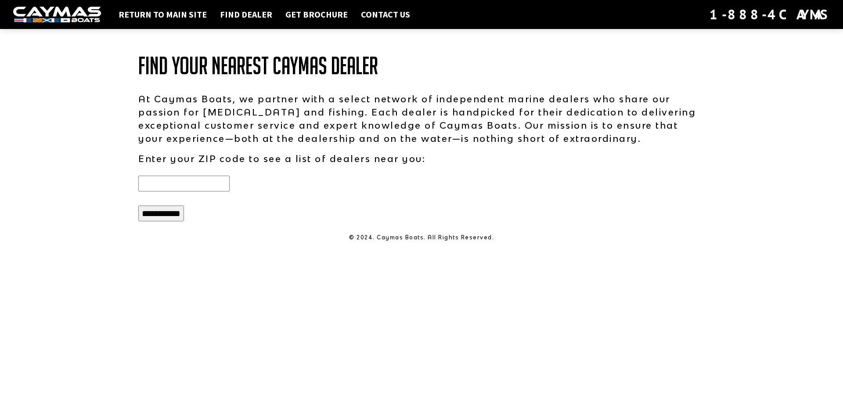 The height and width of the screenshot is (415, 843). Describe the element at coordinates (386, 14) in the screenshot. I see `a: Contact Us` at that location.